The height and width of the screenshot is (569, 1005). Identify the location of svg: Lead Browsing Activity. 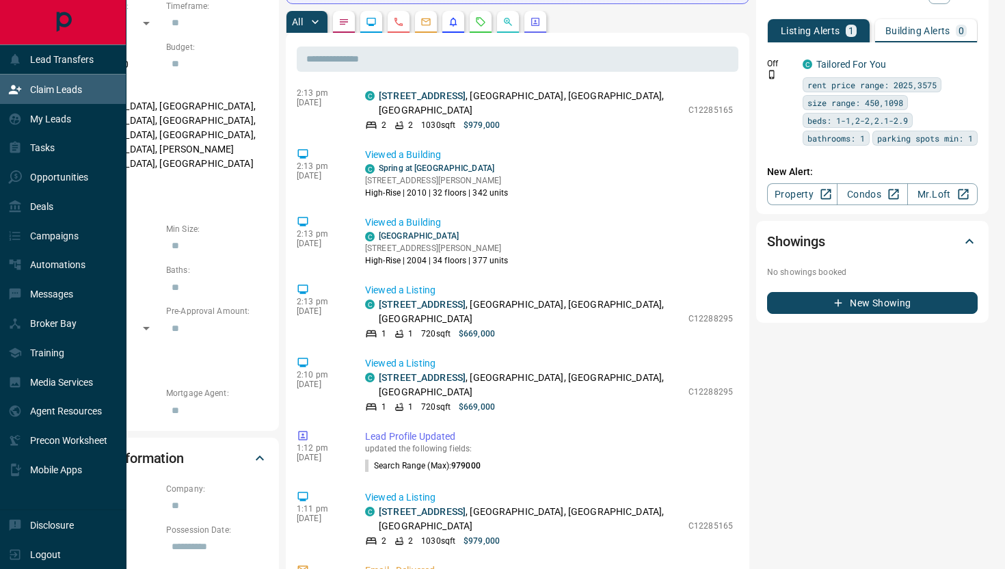
(371, 22).